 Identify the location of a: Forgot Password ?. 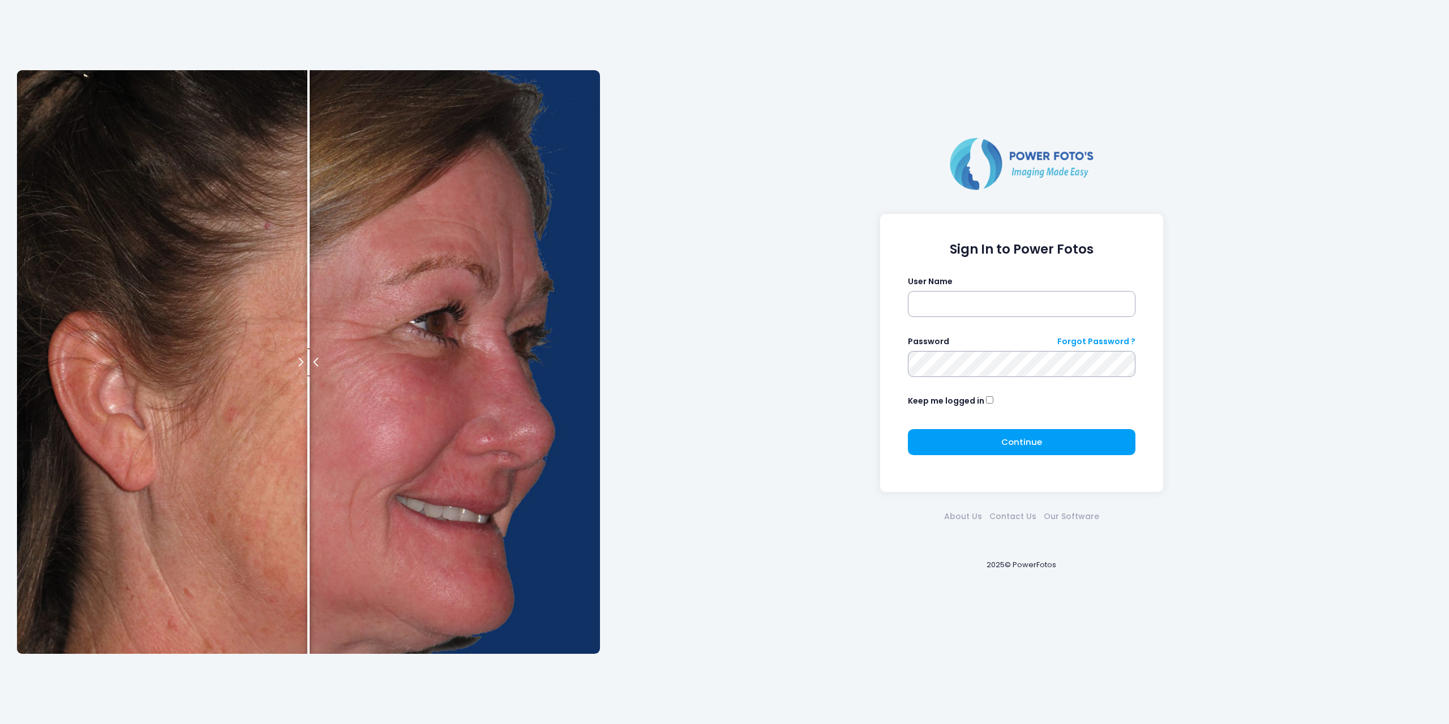
(1097, 341).